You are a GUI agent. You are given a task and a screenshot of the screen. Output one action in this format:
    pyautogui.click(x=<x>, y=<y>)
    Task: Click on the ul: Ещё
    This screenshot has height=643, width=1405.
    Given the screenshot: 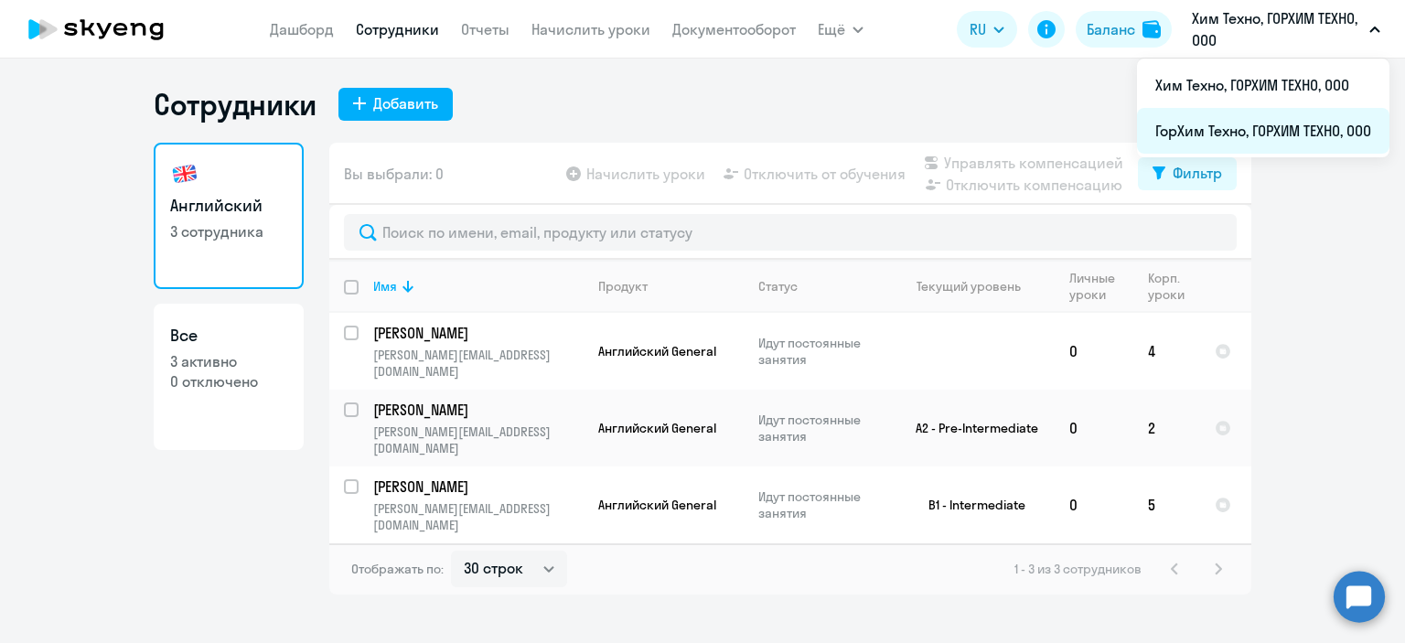 What is the action you would take?
    pyautogui.click(x=1263, y=108)
    